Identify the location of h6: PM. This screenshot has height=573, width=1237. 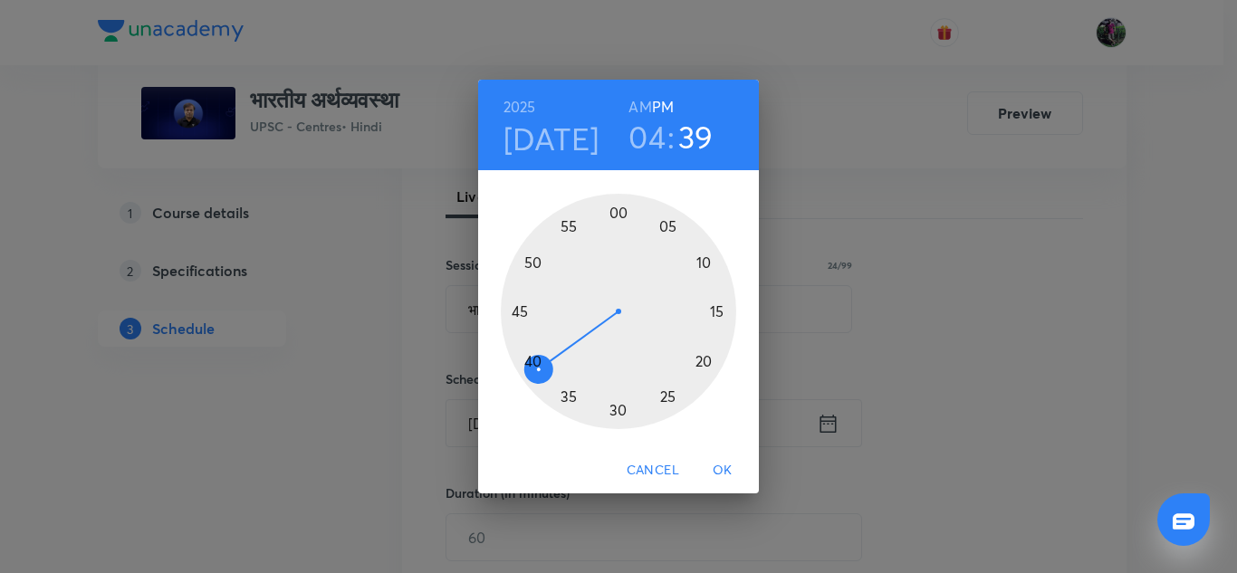
(663, 107).